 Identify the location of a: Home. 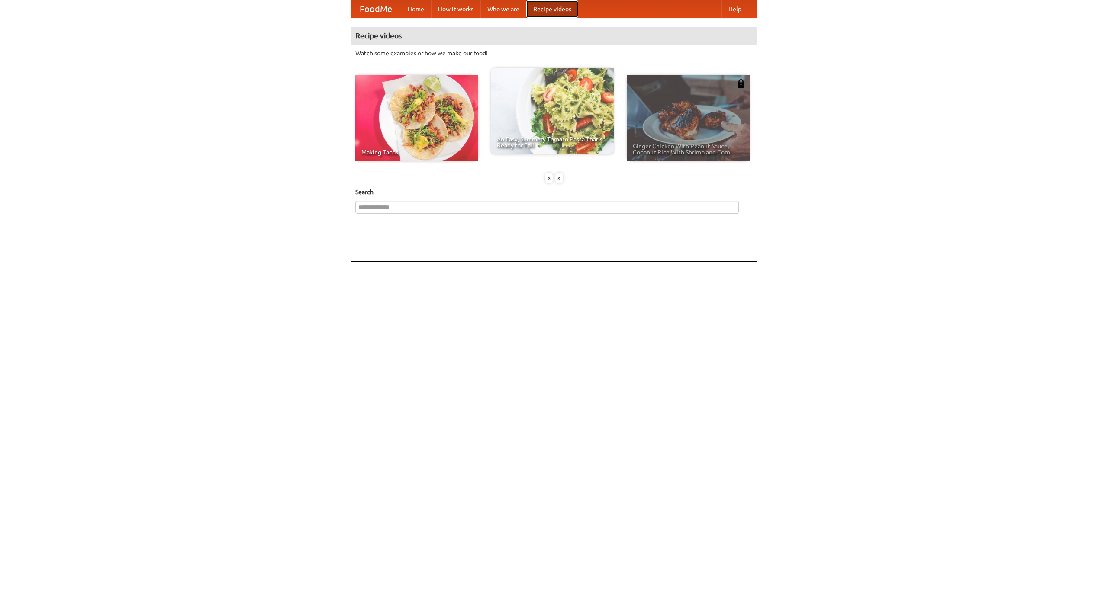
(416, 9).